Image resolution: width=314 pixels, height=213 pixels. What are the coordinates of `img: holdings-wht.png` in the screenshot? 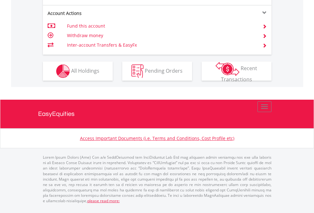 It's located at (63, 71).